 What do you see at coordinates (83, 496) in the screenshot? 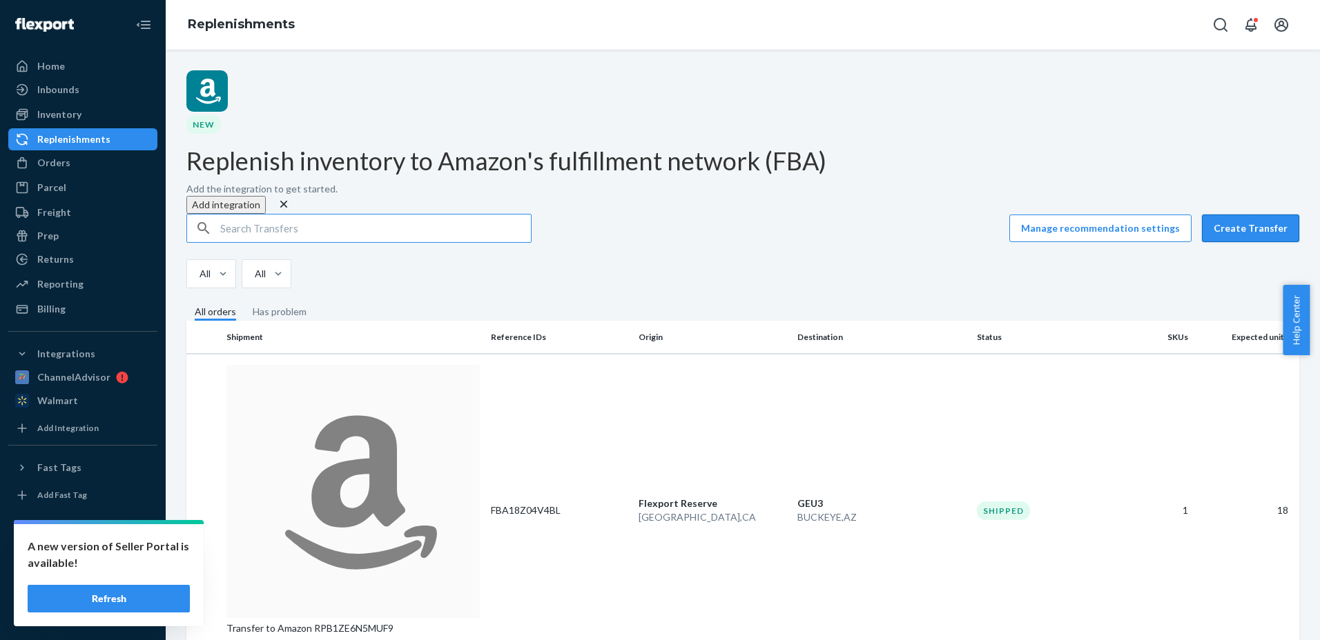
I see `a: Add Fast Tag` at bounding box center [83, 496].